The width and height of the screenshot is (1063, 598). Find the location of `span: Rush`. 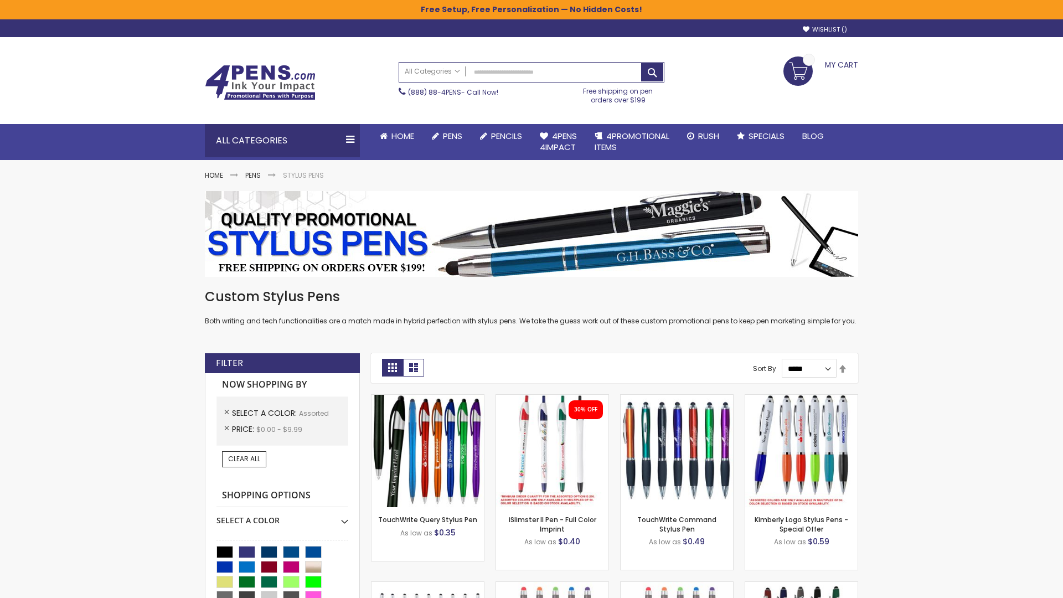

span: Rush is located at coordinates (709, 136).